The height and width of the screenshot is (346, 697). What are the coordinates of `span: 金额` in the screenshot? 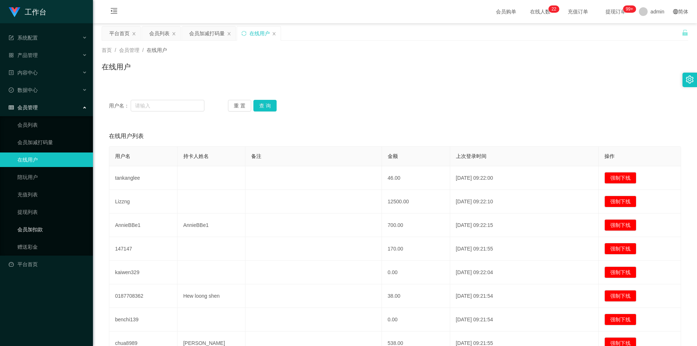 It's located at (393, 156).